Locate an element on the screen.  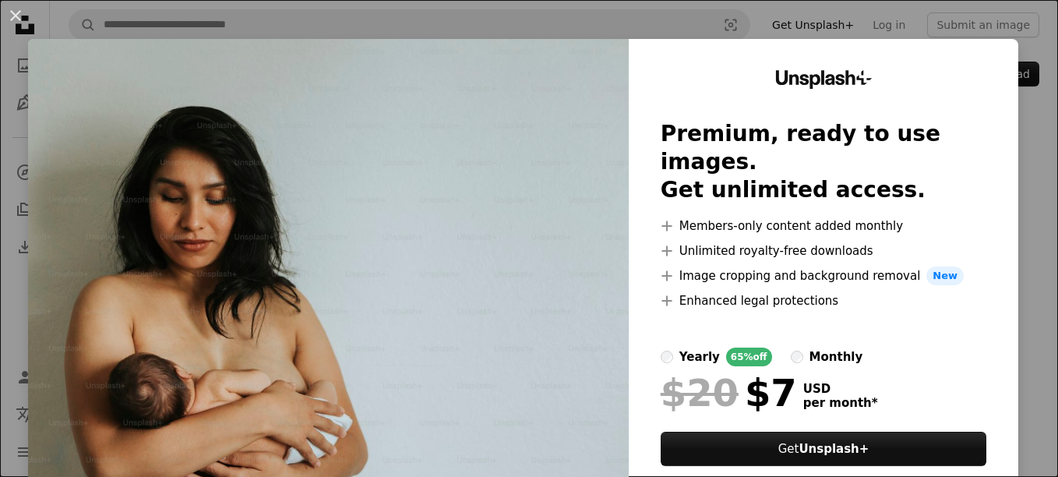
input: yearly65%off is located at coordinates (667, 357).